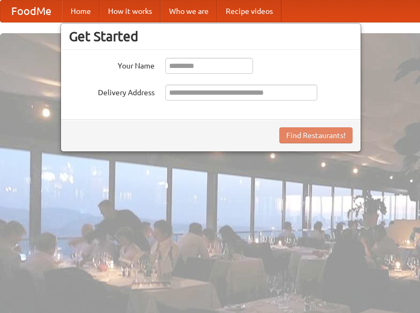 The image size is (420, 313). I want to click on a: FoodMe, so click(31, 11).